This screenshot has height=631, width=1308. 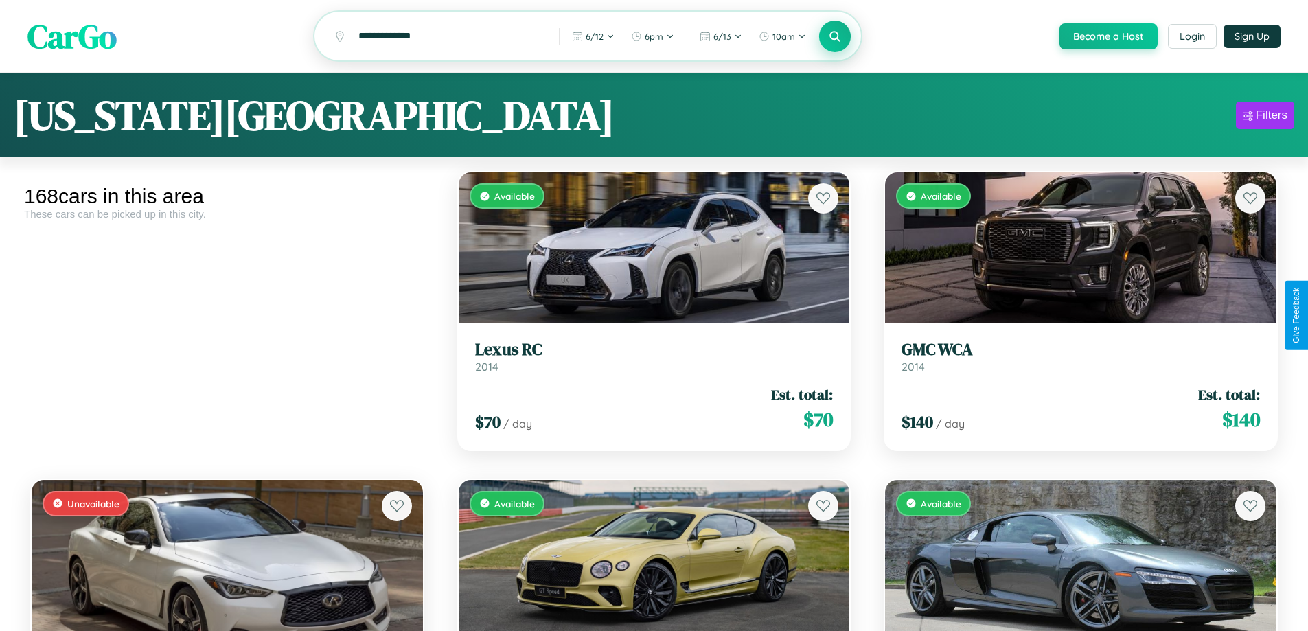 What do you see at coordinates (1108, 36) in the screenshot?
I see `button: Become a Host` at bounding box center [1108, 36].